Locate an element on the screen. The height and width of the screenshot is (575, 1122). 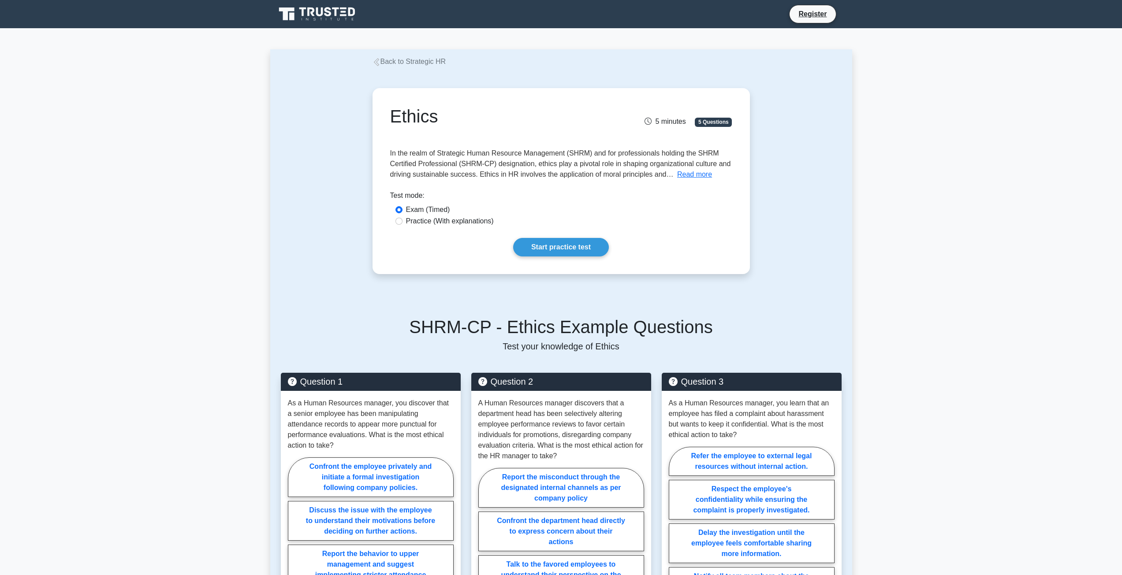
p: As a Human Resources manager, you learn that an employee has filed a complaint about harassment b... is located at coordinates (751, 419).